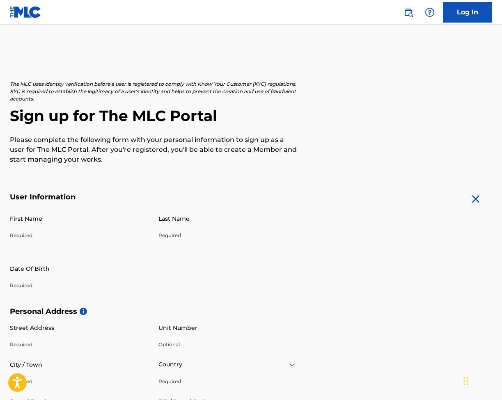 This screenshot has width=502, height=400. What do you see at coordinates (83, 312) in the screenshot?
I see `span: i` at bounding box center [83, 312].